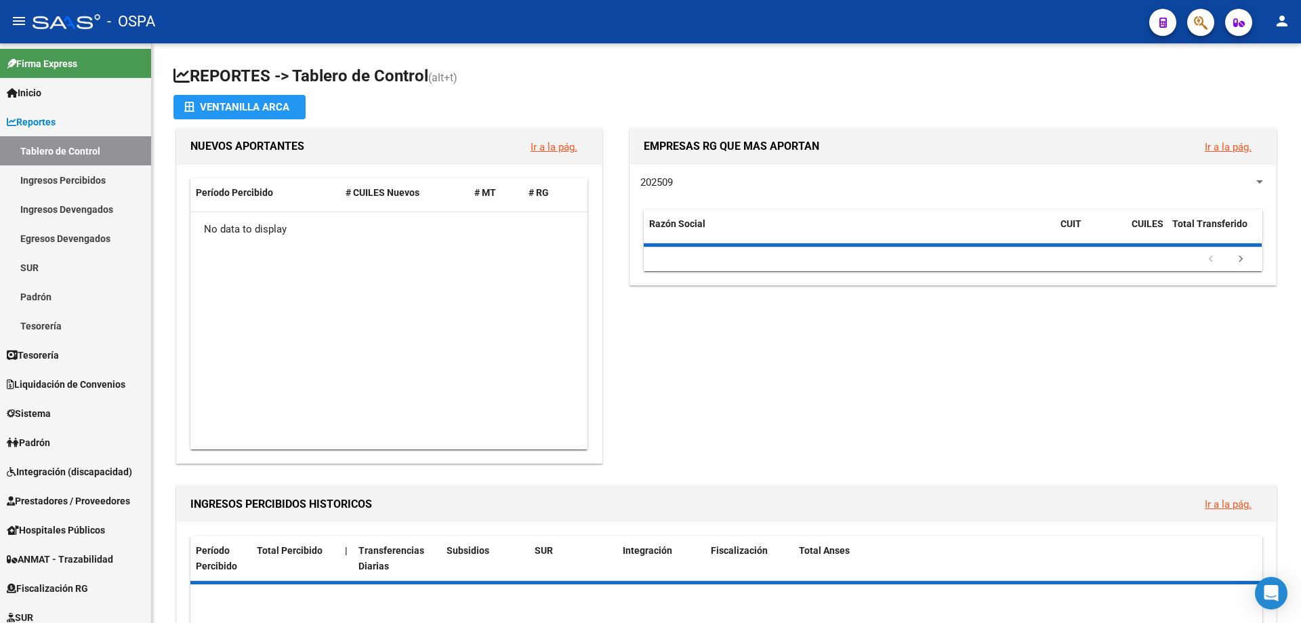 The height and width of the screenshot is (623, 1301). Describe the element at coordinates (485, 192) in the screenshot. I see `span: # MT` at that location.